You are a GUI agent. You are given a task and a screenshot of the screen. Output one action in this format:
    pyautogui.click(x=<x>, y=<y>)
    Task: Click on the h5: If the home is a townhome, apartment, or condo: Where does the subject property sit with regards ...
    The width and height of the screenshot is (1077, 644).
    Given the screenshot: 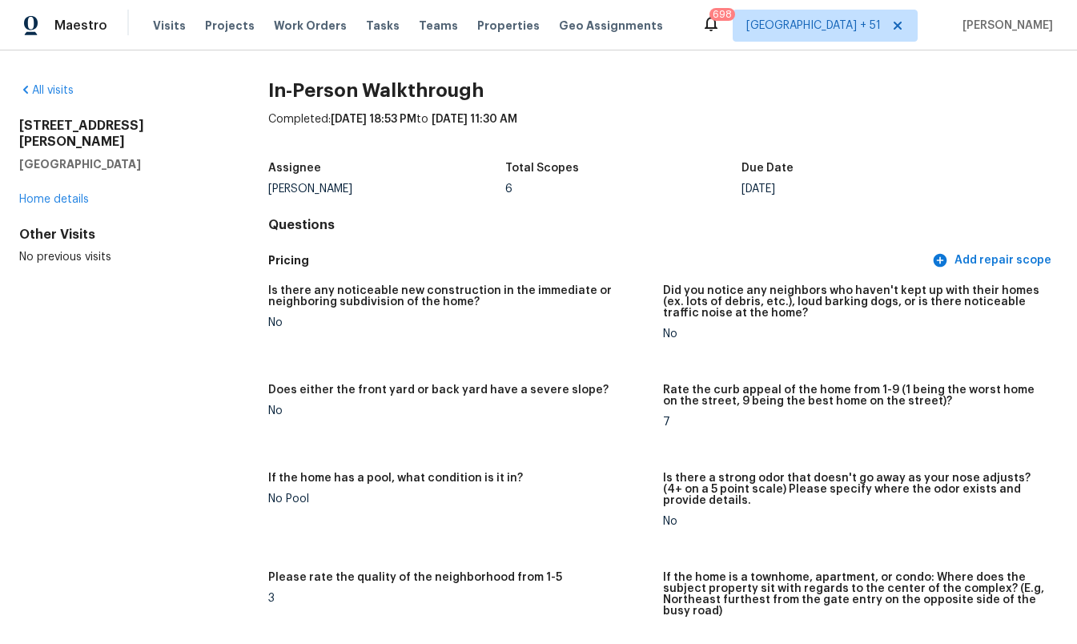 What is the action you would take?
    pyautogui.click(x=853, y=594)
    